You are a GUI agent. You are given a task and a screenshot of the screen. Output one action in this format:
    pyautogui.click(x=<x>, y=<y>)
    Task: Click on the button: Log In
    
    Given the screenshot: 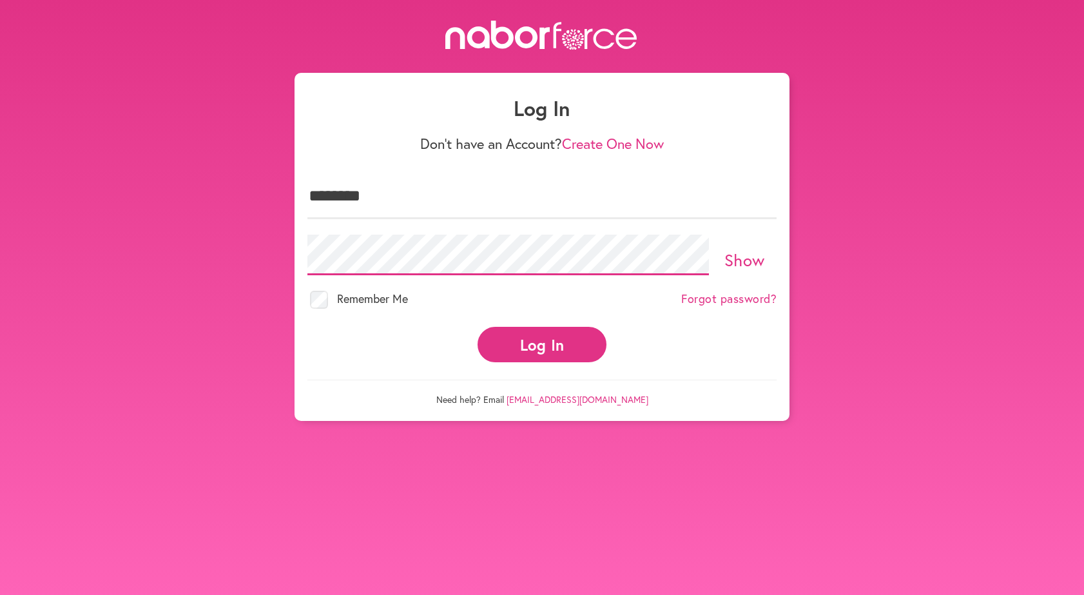 What is the action you would take?
    pyautogui.click(x=542, y=344)
    